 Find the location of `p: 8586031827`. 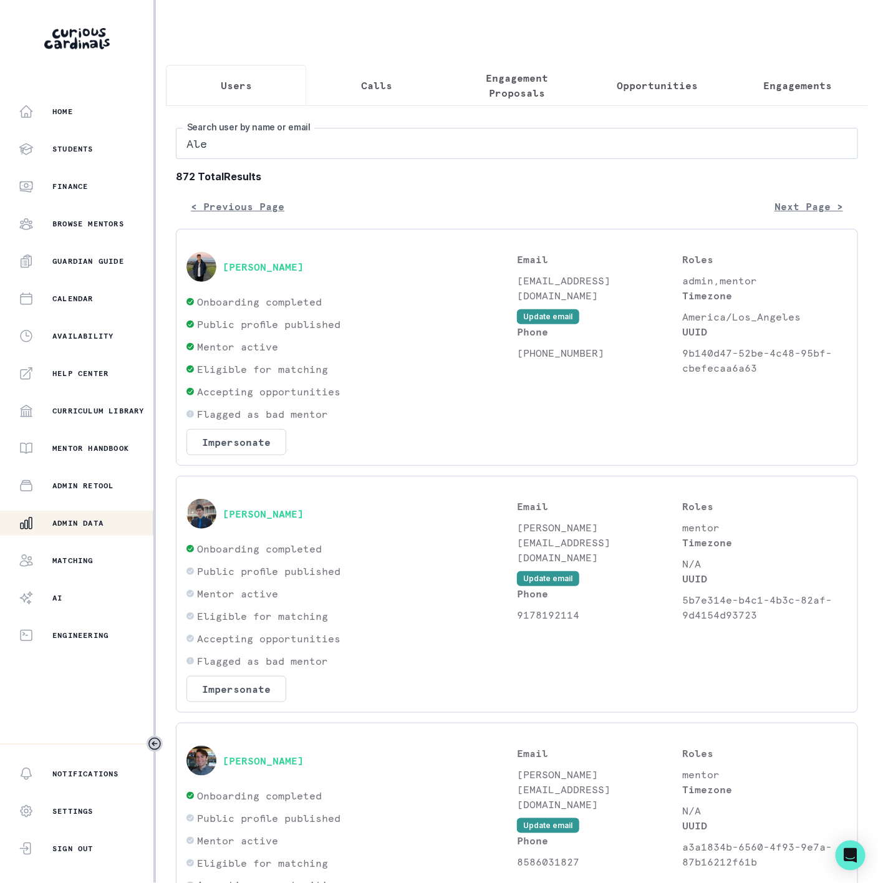

p: 8586031827 is located at coordinates (599, 862).